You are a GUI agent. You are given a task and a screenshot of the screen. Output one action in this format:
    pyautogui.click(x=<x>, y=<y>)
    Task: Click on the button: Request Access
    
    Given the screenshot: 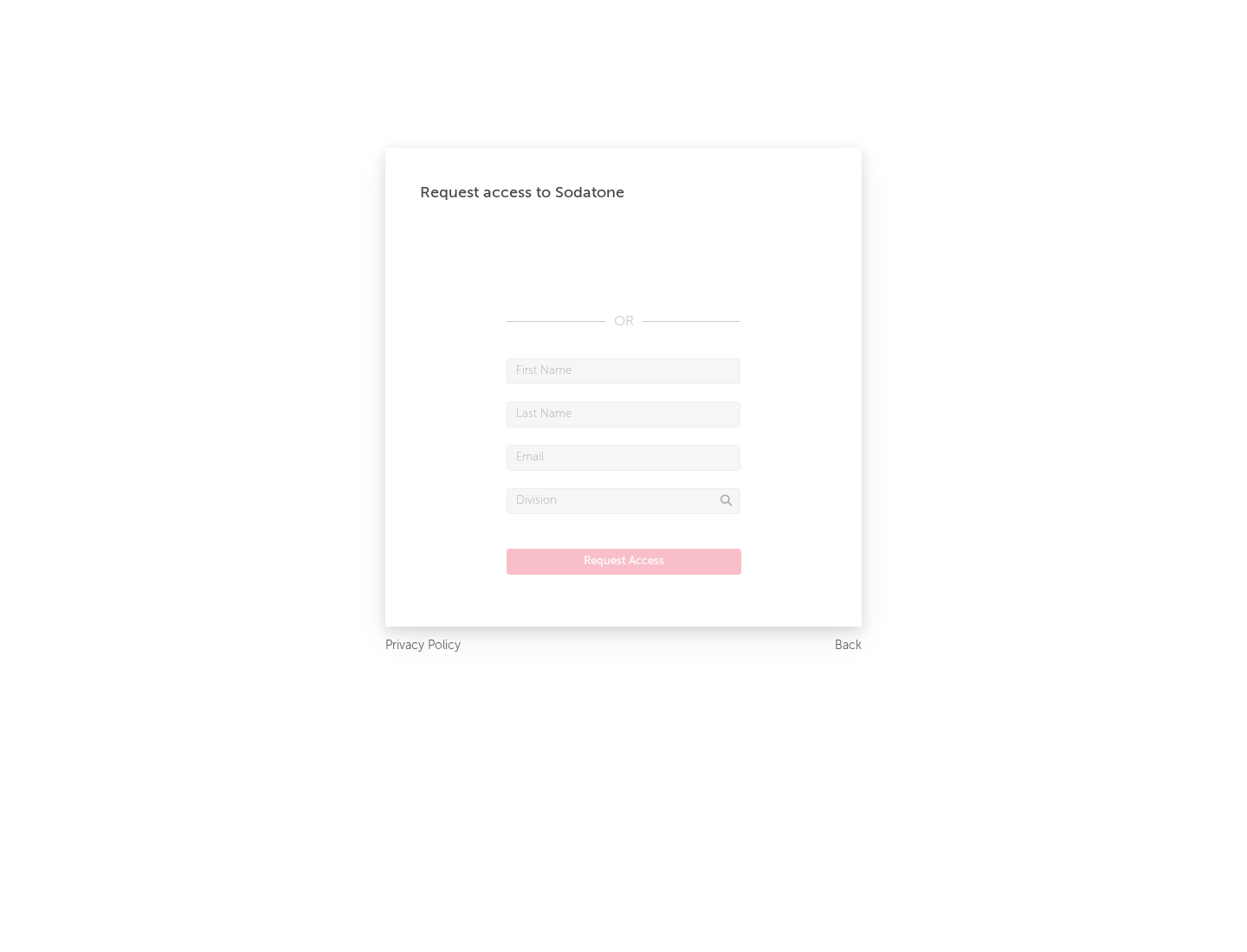 What is the action you would take?
    pyautogui.click(x=624, y=562)
    